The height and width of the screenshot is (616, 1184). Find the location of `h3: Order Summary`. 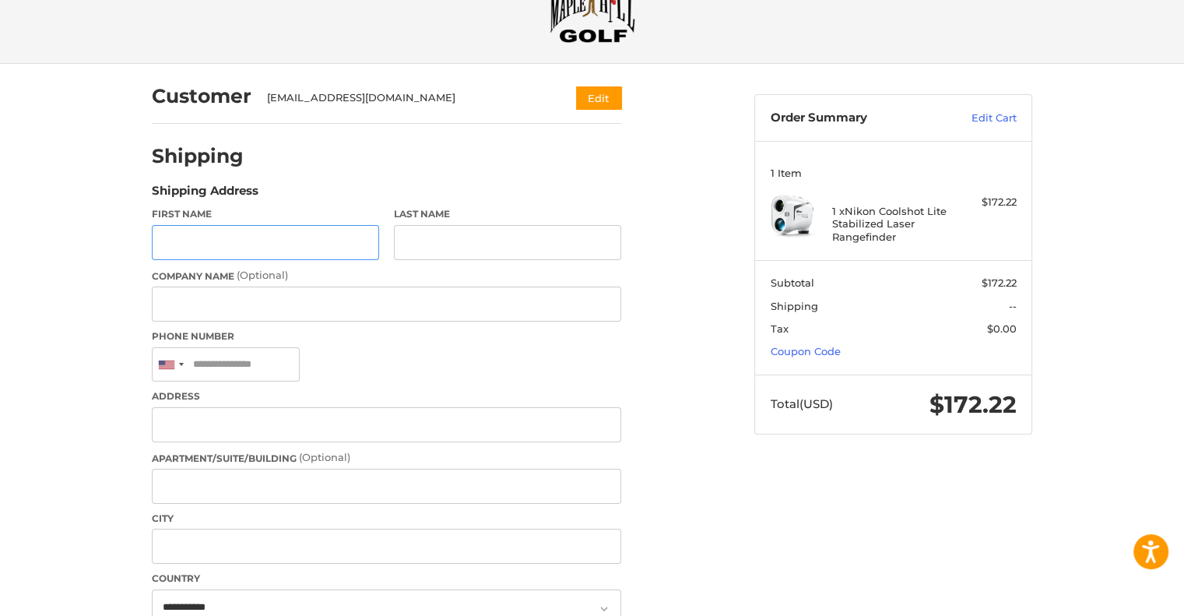

h3: Order Summary is located at coordinates (854, 118).